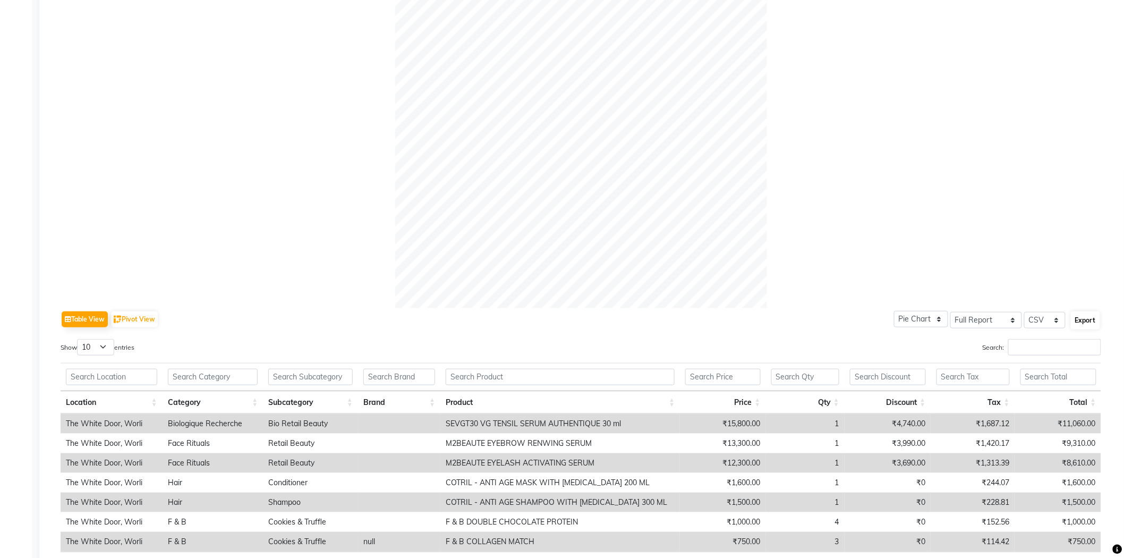 Image resolution: width=1124 pixels, height=558 pixels. What do you see at coordinates (1057, 443) in the screenshot?
I see `td: ₹9,310.00` at bounding box center [1057, 443].